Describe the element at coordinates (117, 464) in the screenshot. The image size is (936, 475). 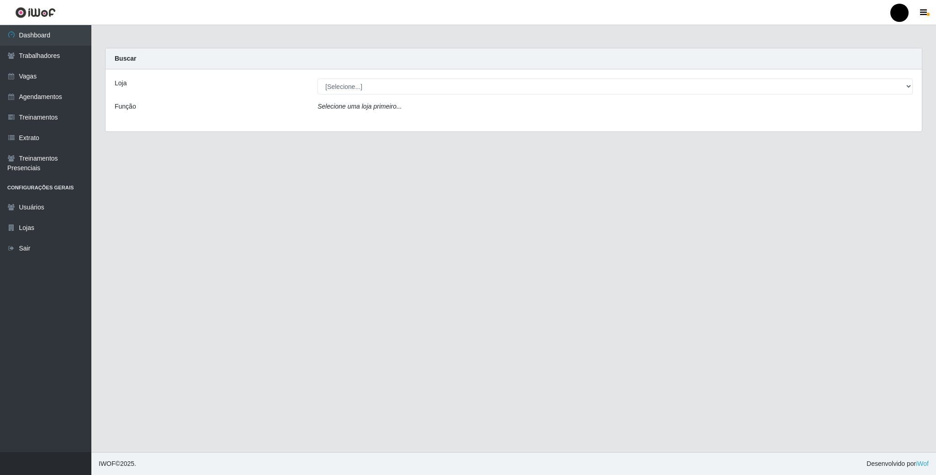
I see `span: © 2025 .` at that location.